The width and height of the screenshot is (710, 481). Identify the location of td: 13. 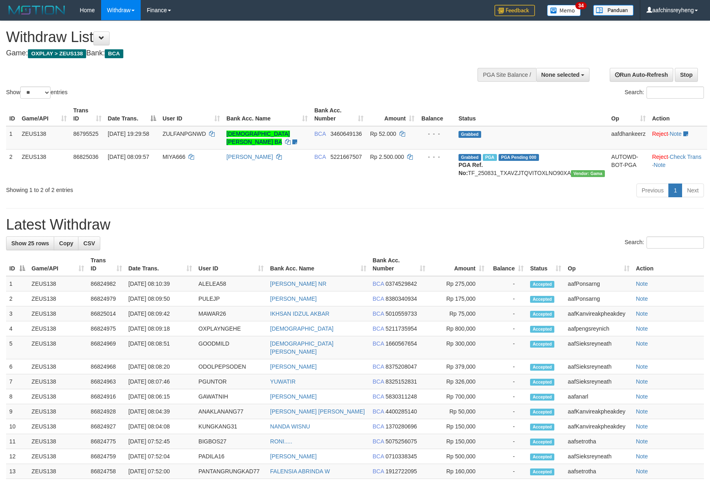
(17, 471).